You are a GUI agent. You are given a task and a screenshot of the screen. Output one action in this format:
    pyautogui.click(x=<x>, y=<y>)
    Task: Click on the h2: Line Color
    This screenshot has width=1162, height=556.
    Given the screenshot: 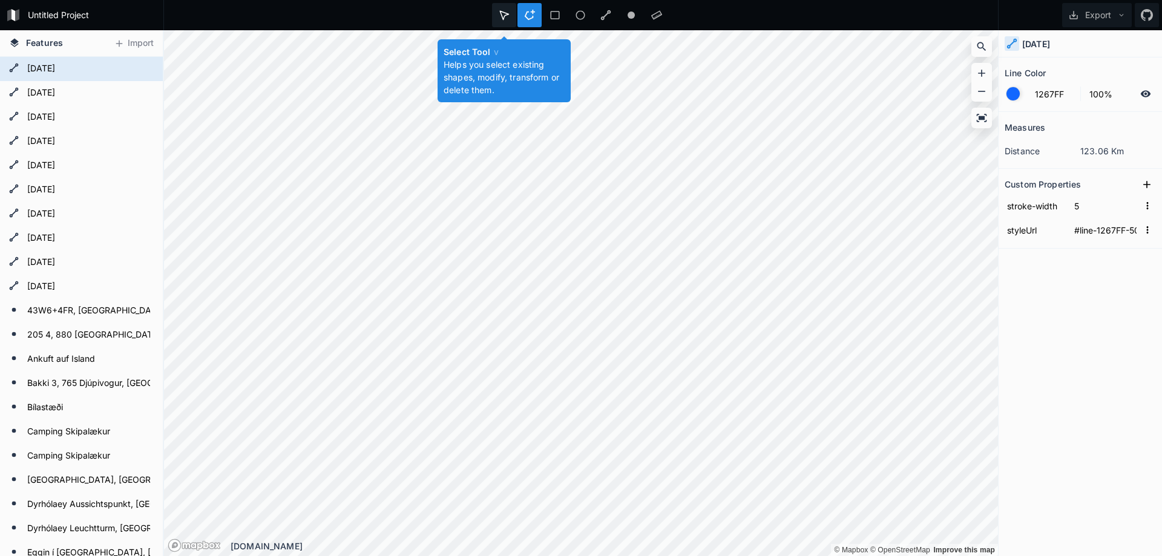 What is the action you would take?
    pyautogui.click(x=1025, y=73)
    